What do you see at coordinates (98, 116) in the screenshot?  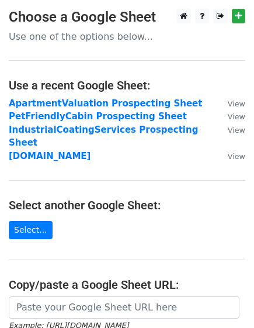 I see `a: PetFriendlyCabin Prospecting Sheet` at bounding box center [98, 116].